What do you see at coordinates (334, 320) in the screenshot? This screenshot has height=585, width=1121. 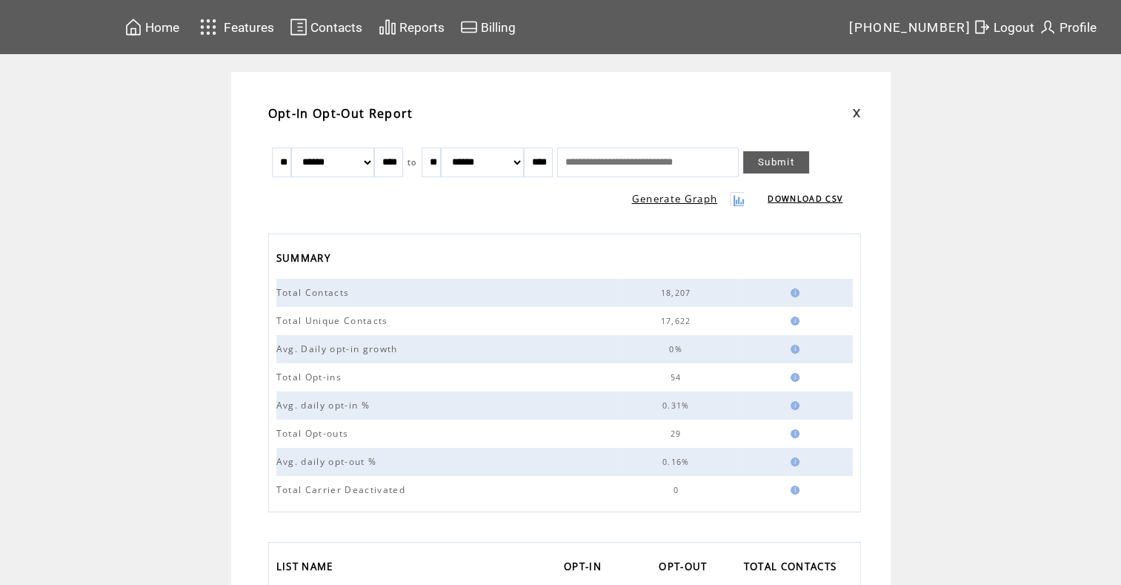 I see `span: Total Unique Contacts` at bounding box center [334, 320].